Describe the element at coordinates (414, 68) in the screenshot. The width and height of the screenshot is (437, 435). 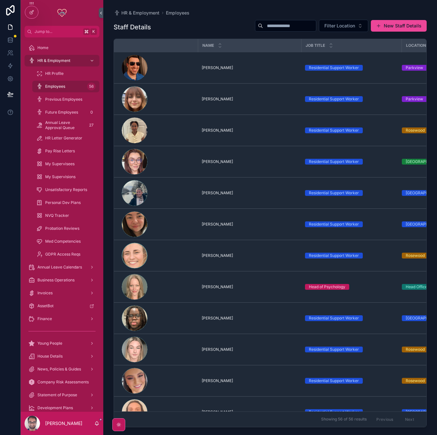
I see `div: Parkview` at that location.